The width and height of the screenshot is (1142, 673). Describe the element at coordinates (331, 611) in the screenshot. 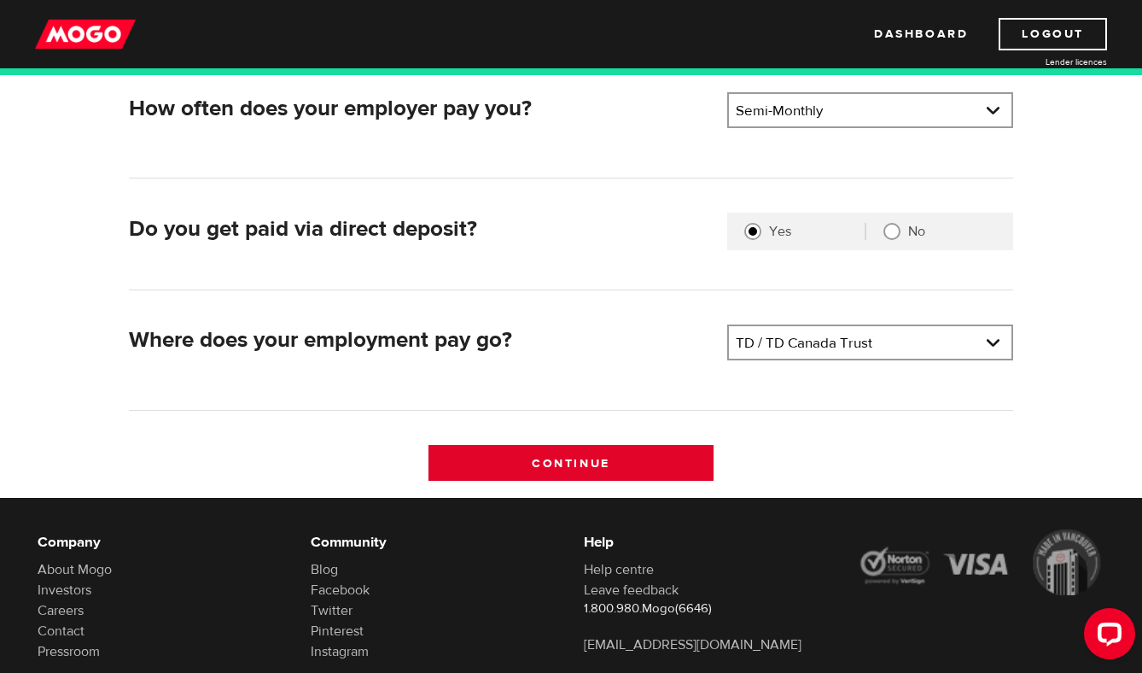

I see `a: Twitter` at that location.